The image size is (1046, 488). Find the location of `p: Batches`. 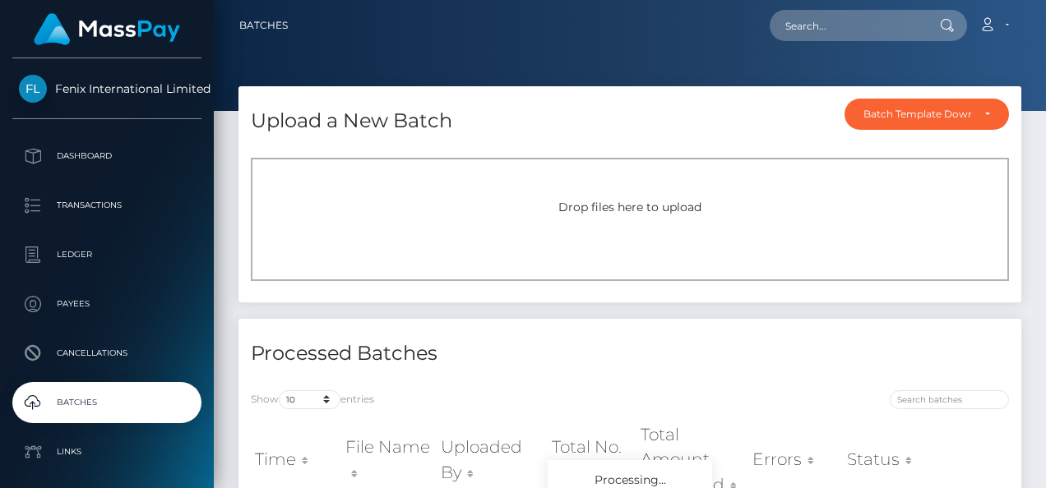

p: Batches is located at coordinates (107, 403).